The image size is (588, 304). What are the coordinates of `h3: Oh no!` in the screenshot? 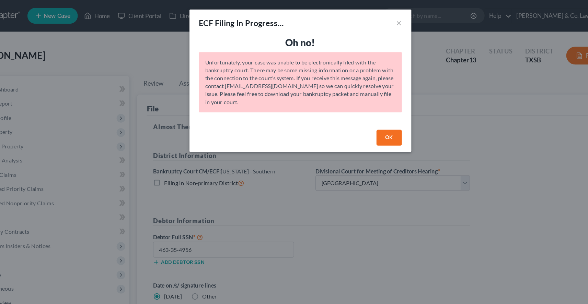 It's located at (294, 37).